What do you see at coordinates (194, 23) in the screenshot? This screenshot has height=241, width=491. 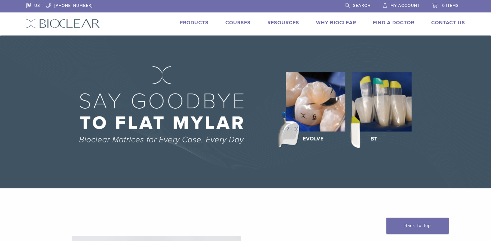 I see `a: Products` at bounding box center [194, 23].